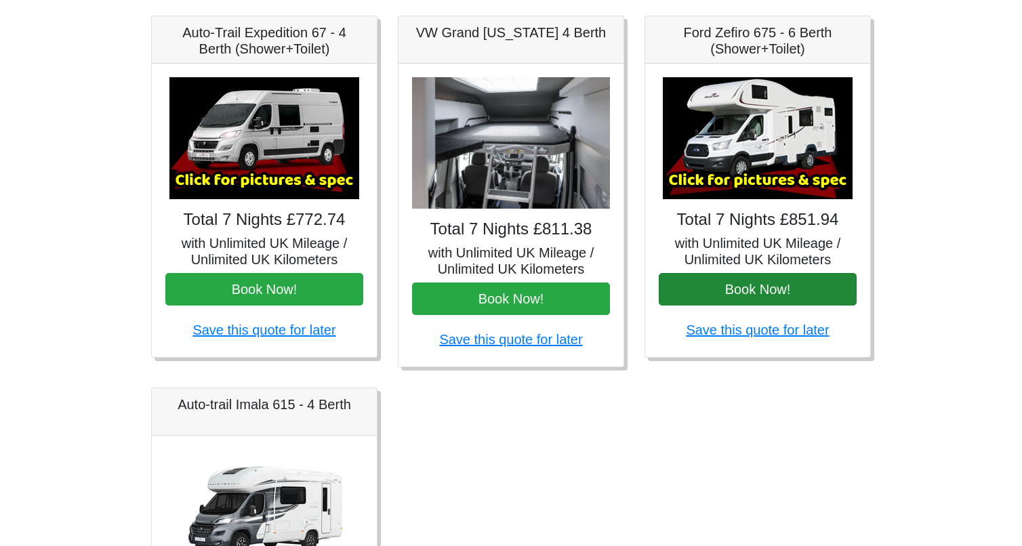 Image resolution: width=1022 pixels, height=546 pixels. I want to click on h4: Total 7 Nights £811.38, so click(511, 229).